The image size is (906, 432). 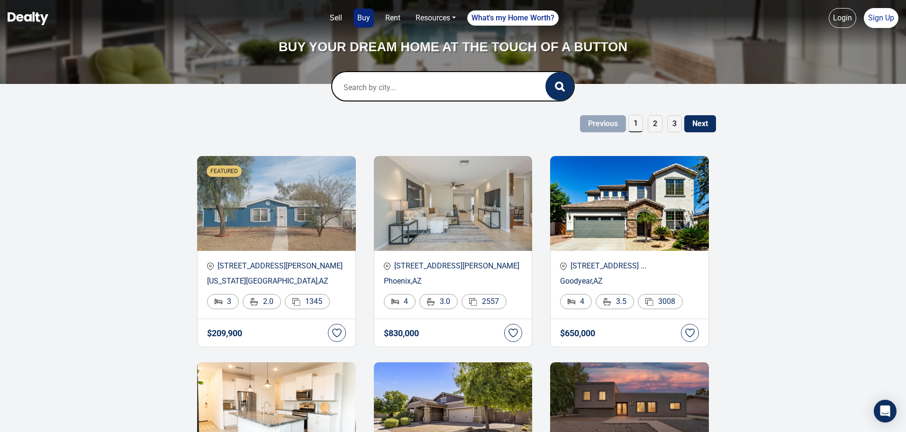 I want to click on a: Sell, so click(x=336, y=18).